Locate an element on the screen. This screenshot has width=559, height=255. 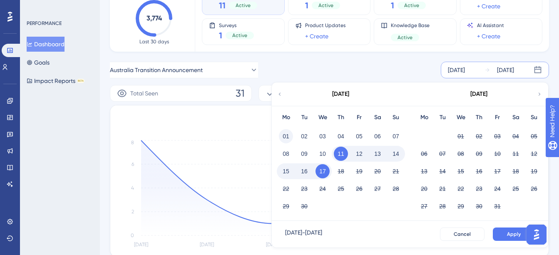
button: 20 is located at coordinates (424, 189).